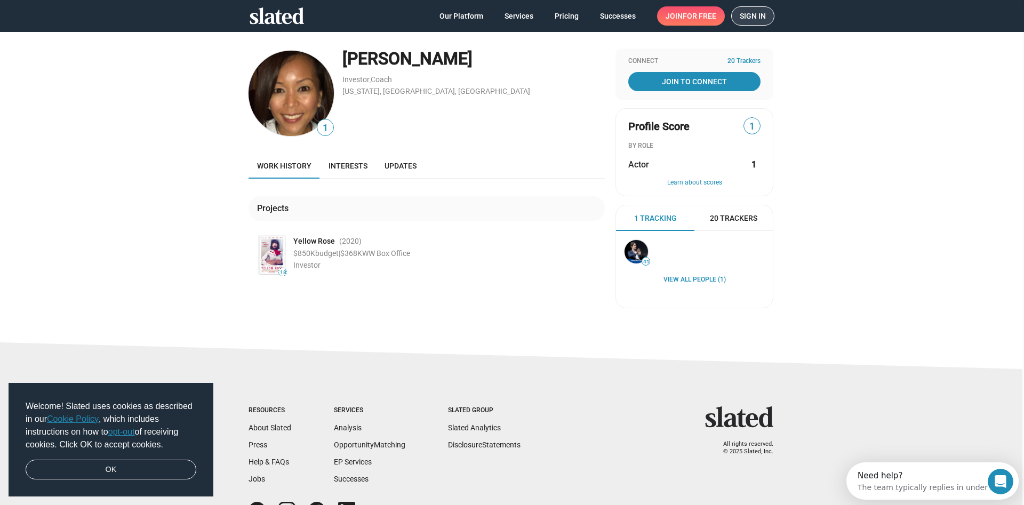  Describe the element at coordinates (695, 82) in the screenshot. I see `span: Join To Connect` at that location.